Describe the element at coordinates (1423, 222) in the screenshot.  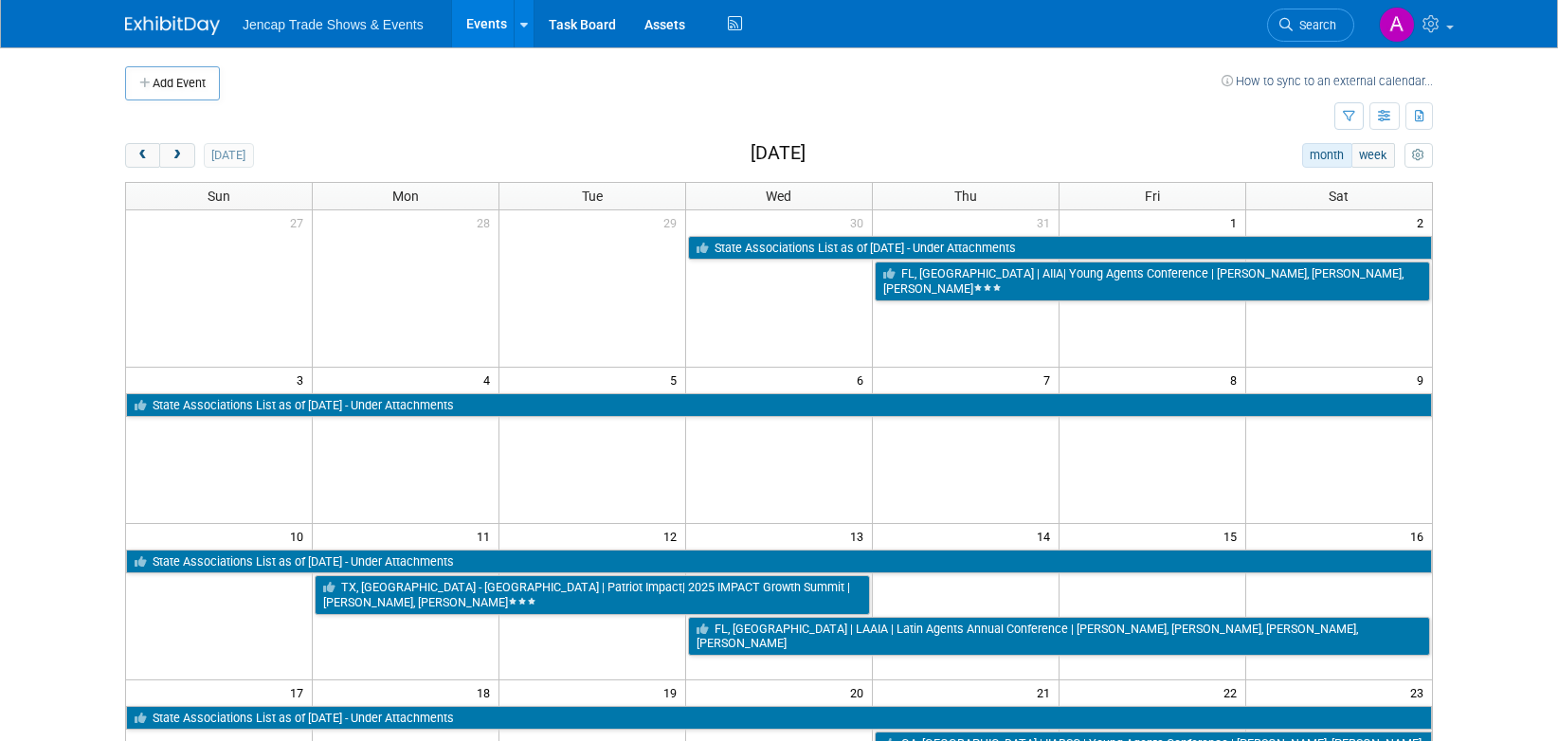
I see `span: 2` at that location.